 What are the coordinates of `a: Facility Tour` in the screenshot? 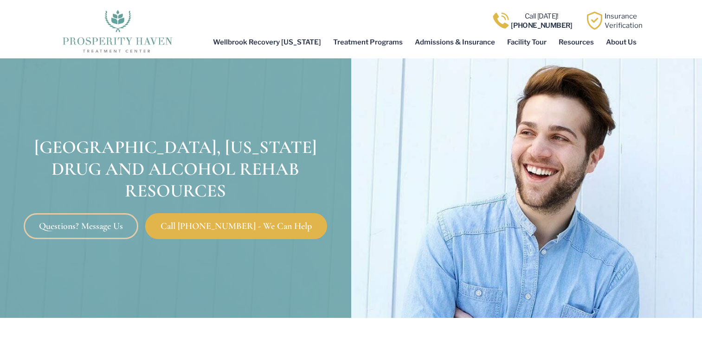 It's located at (527, 42).